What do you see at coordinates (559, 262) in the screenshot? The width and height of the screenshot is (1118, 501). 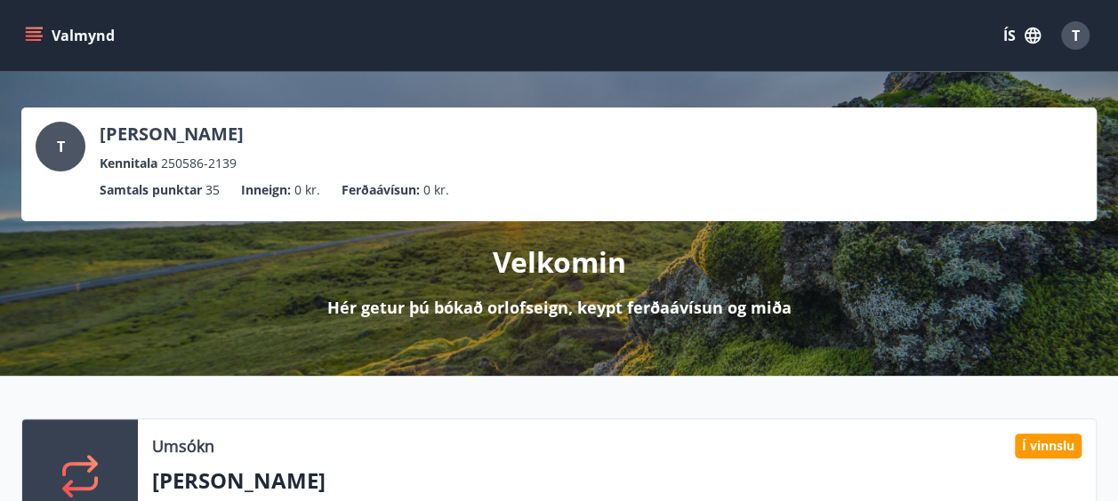 I see `p: Velkomin` at bounding box center [559, 262].